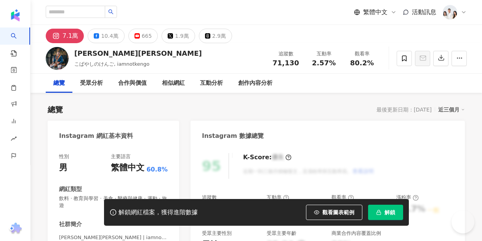 This screenshot has height=241, width=482. I want to click on div: Instagram 數據總覽, so click(233, 136).